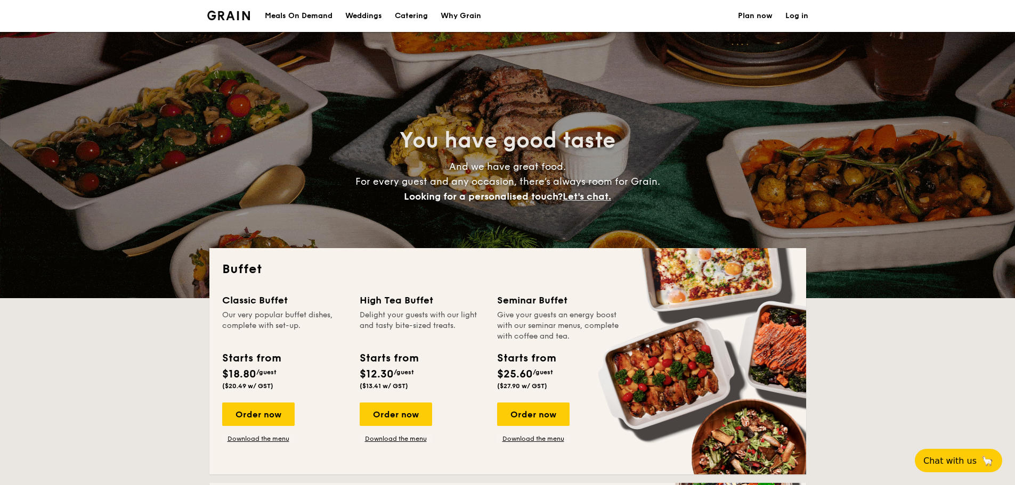  What do you see at coordinates (229, 15) in the screenshot?
I see `img: Grain` at bounding box center [229, 15].